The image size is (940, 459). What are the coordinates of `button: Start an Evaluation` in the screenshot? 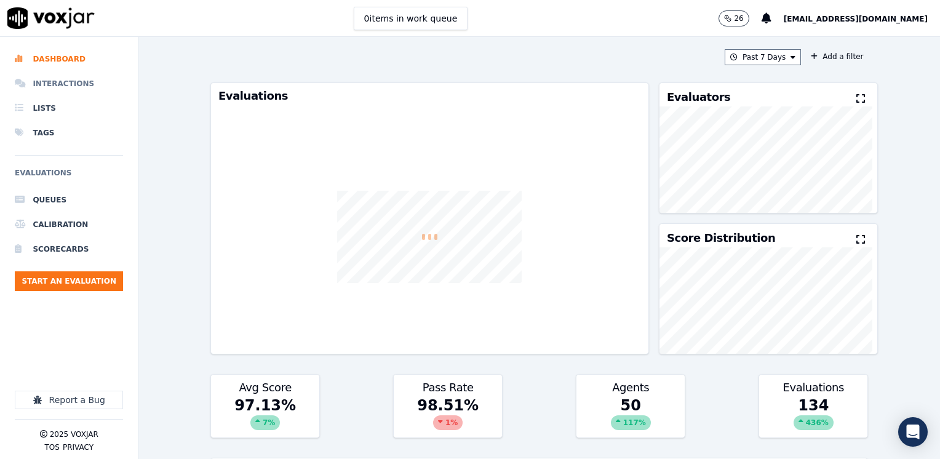 It's located at (69, 281).